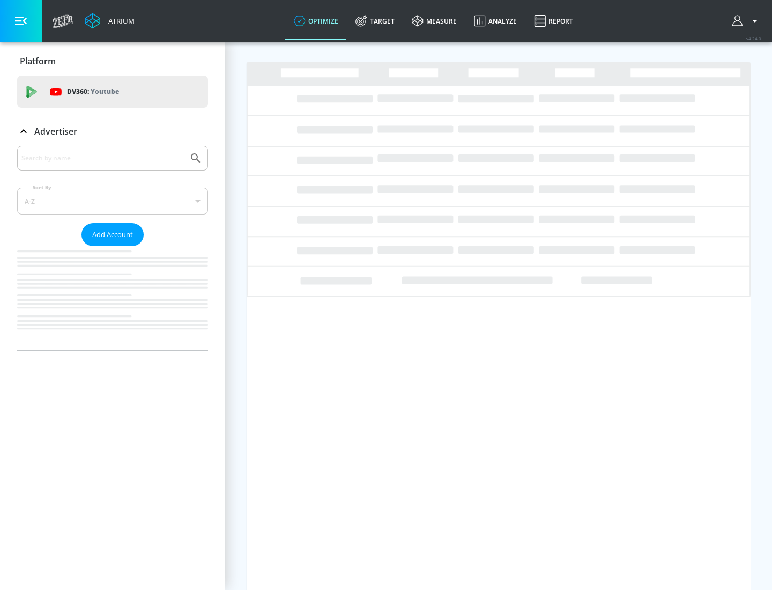  What do you see at coordinates (113, 234) in the screenshot?
I see `button: Add Account` at bounding box center [113, 234].